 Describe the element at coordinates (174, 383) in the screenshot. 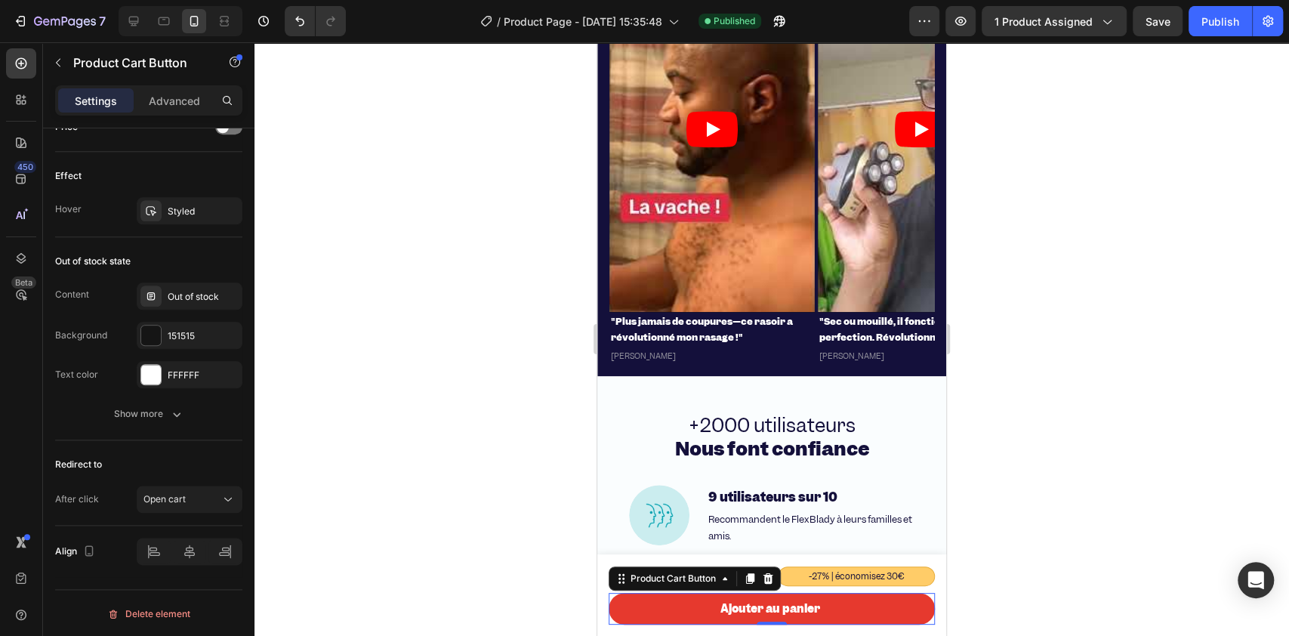

I see `span: +2000 utilisateurs` at that location.